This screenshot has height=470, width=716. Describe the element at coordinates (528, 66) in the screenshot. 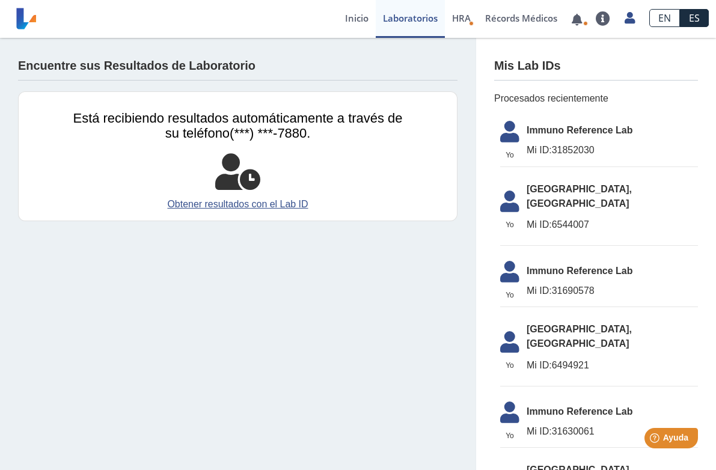

I see `h4: Mis Lab IDs` at that location.